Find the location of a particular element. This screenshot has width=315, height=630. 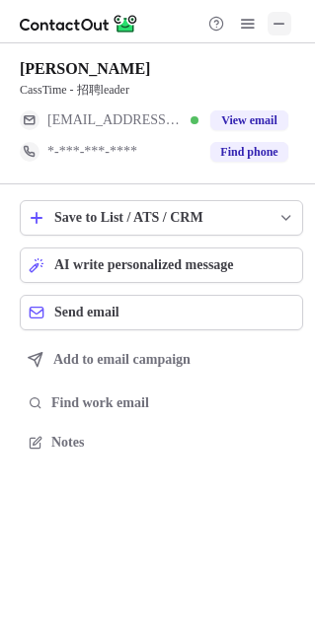

button: AI write personalized message is located at coordinates (161, 265).